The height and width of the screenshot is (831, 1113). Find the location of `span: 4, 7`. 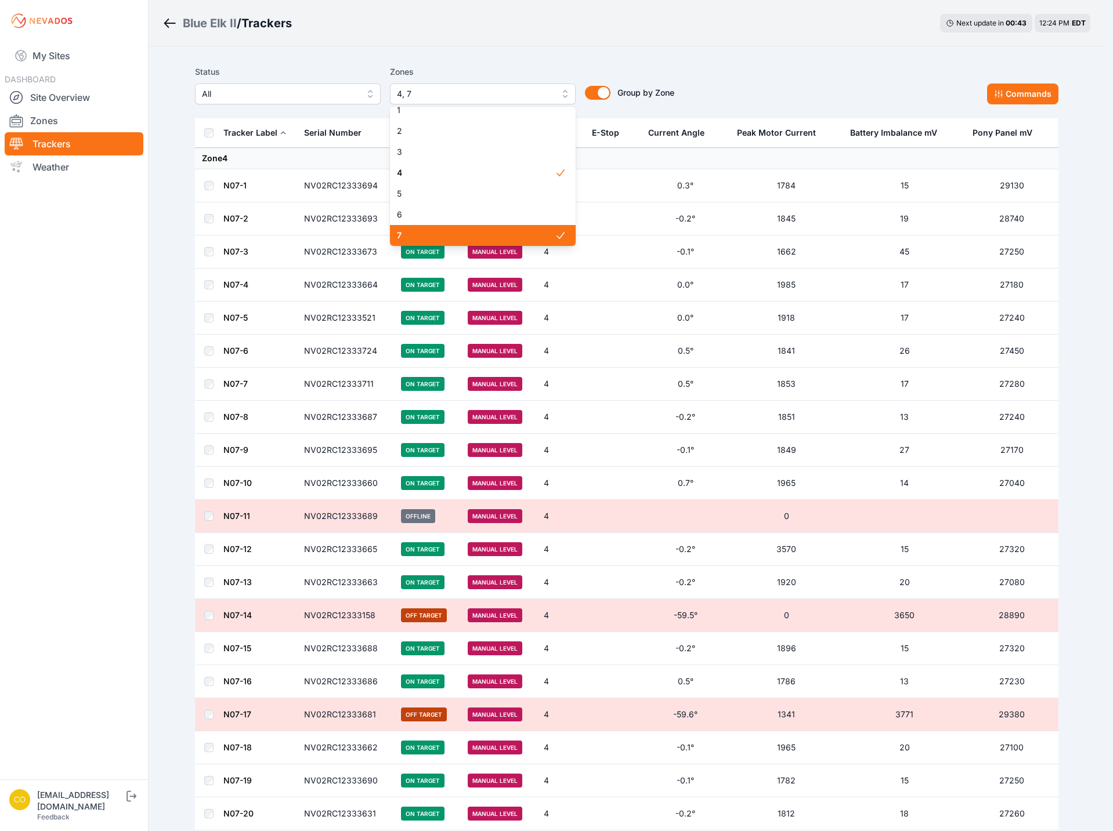

span: 4, 7 is located at coordinates (474, 94).